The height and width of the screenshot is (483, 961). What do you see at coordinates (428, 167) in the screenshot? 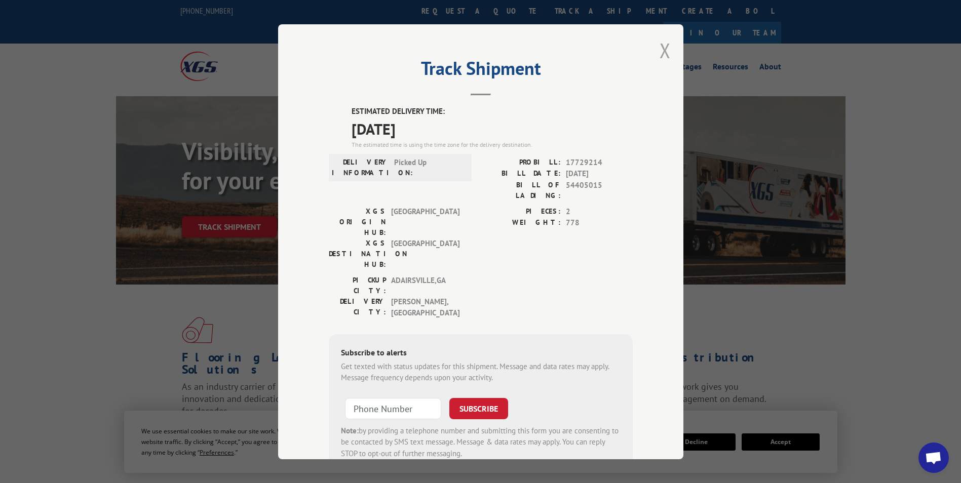
I see `span: Picked Up` at bounding box center [428, 167].